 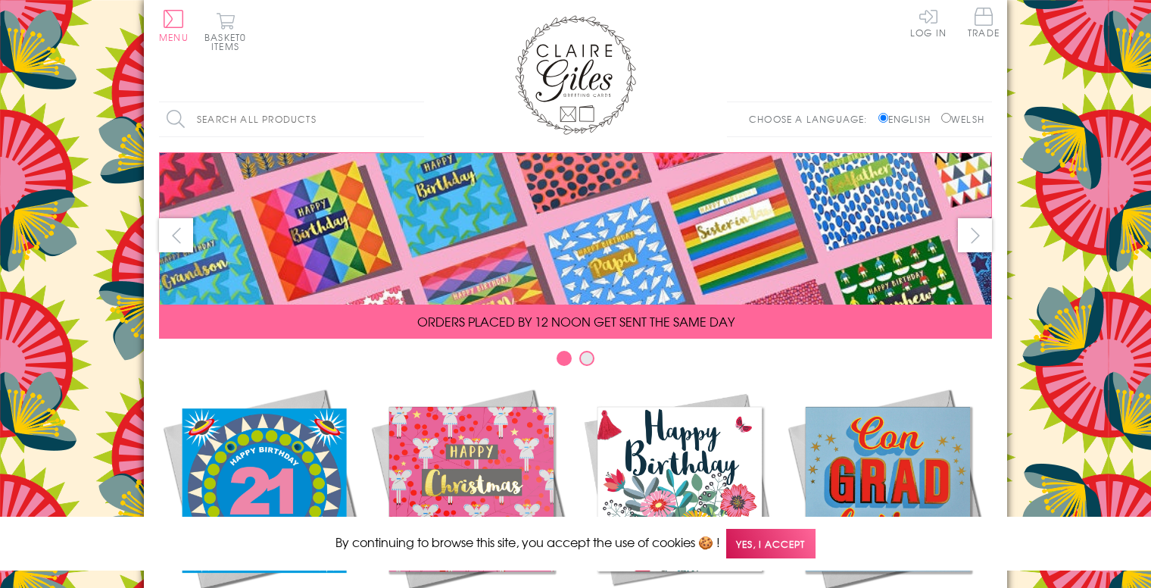 What do you see at coordinates (229, 42) in the screenshot?
I see `span: 0 items` at bounding box center [229, 42].